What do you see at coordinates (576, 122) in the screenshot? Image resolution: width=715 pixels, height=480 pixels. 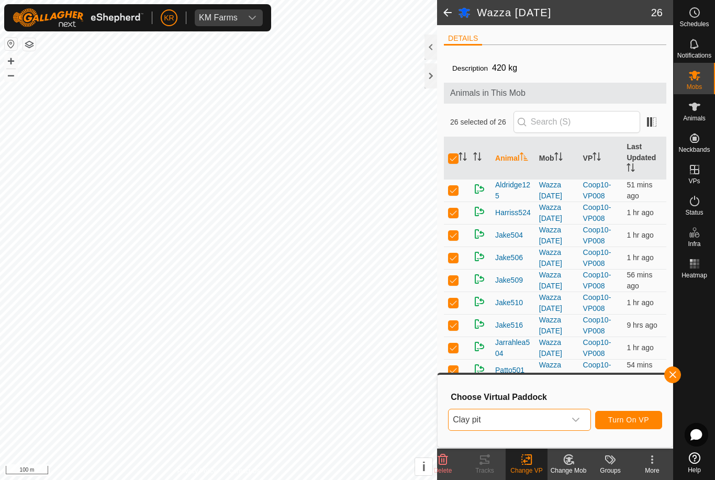 I see `input: Search (S)` at bounding box center [576, 122].